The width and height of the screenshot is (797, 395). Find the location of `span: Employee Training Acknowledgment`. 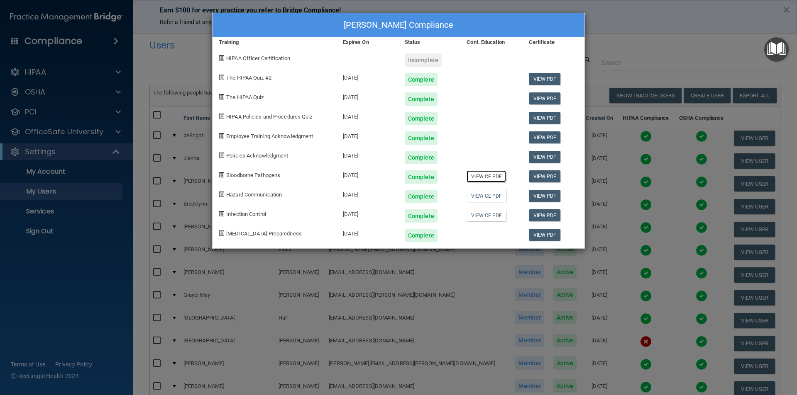

span: Employee Training Acknowledgment is located at coordinates (269, 136).